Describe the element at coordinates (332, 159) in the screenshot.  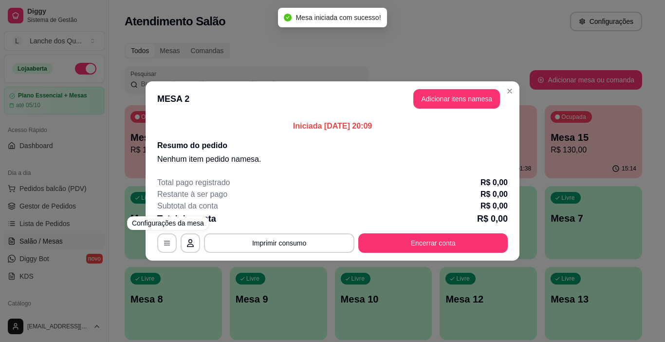
I see `p: Nenhum item pedido na mesa .` at that location.